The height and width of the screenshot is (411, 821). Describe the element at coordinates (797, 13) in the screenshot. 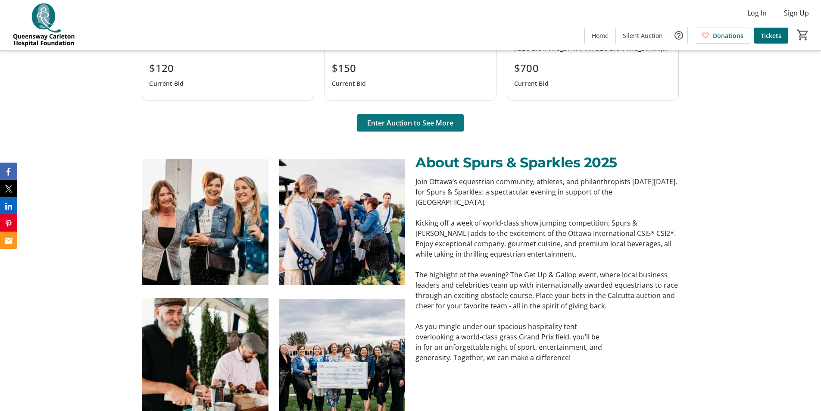

I see `button: Sign Up` at that location.